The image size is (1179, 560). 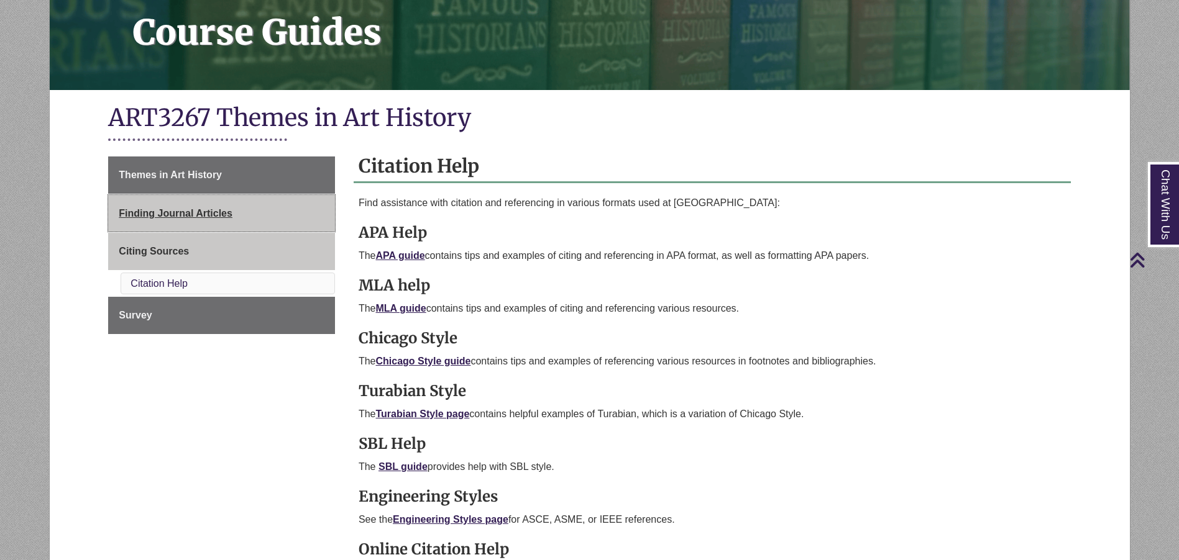 What do you see at coordinates (423, 414) in the screenshot?
I see `a: Turabian Style page` at bounding box center [423, 414].